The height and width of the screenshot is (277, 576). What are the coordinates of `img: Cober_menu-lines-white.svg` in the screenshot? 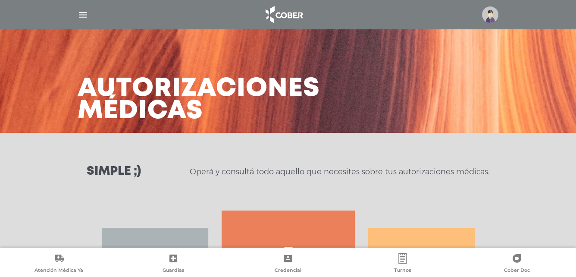 It's located at (83, 15).